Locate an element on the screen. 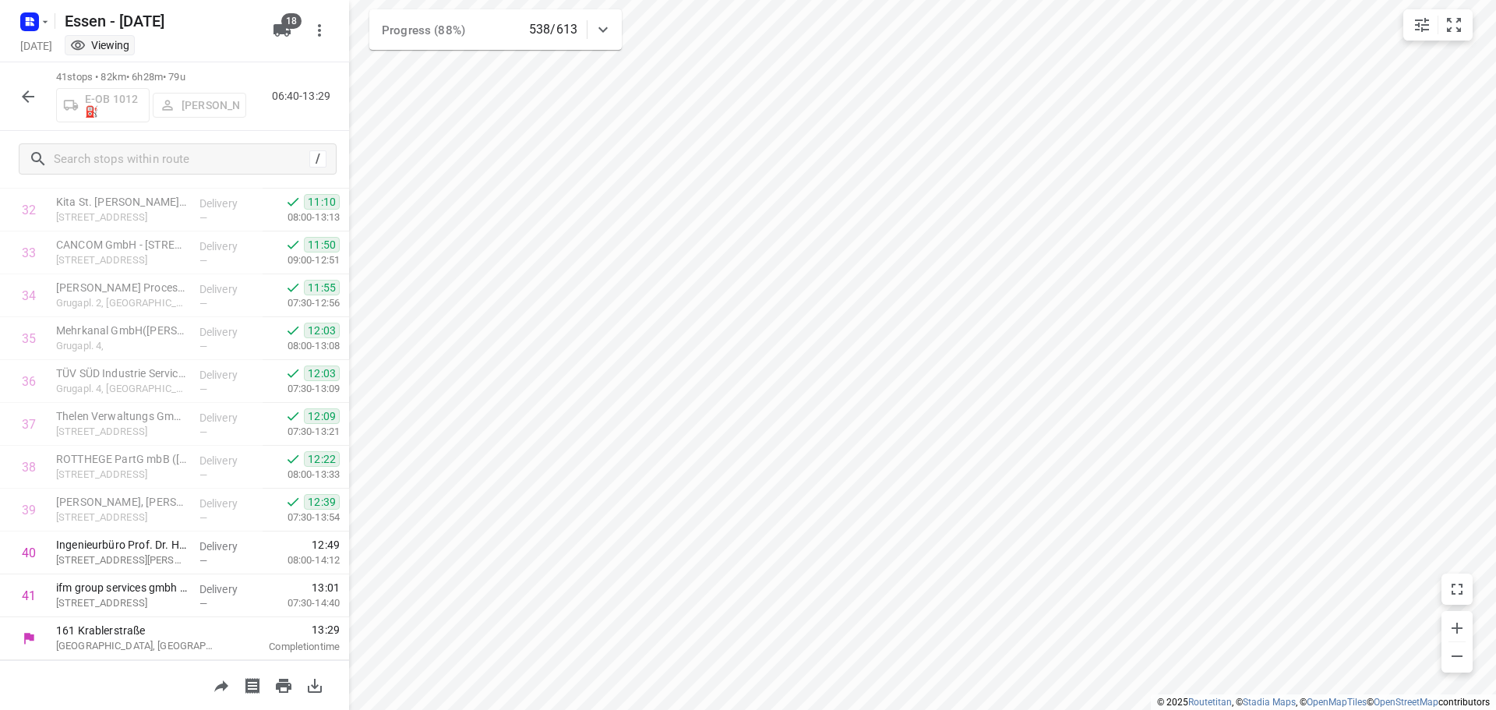 The width and height of the screenshot is (1496, 710). p: 07:30-14:40 is located at coordinates (301, 603).